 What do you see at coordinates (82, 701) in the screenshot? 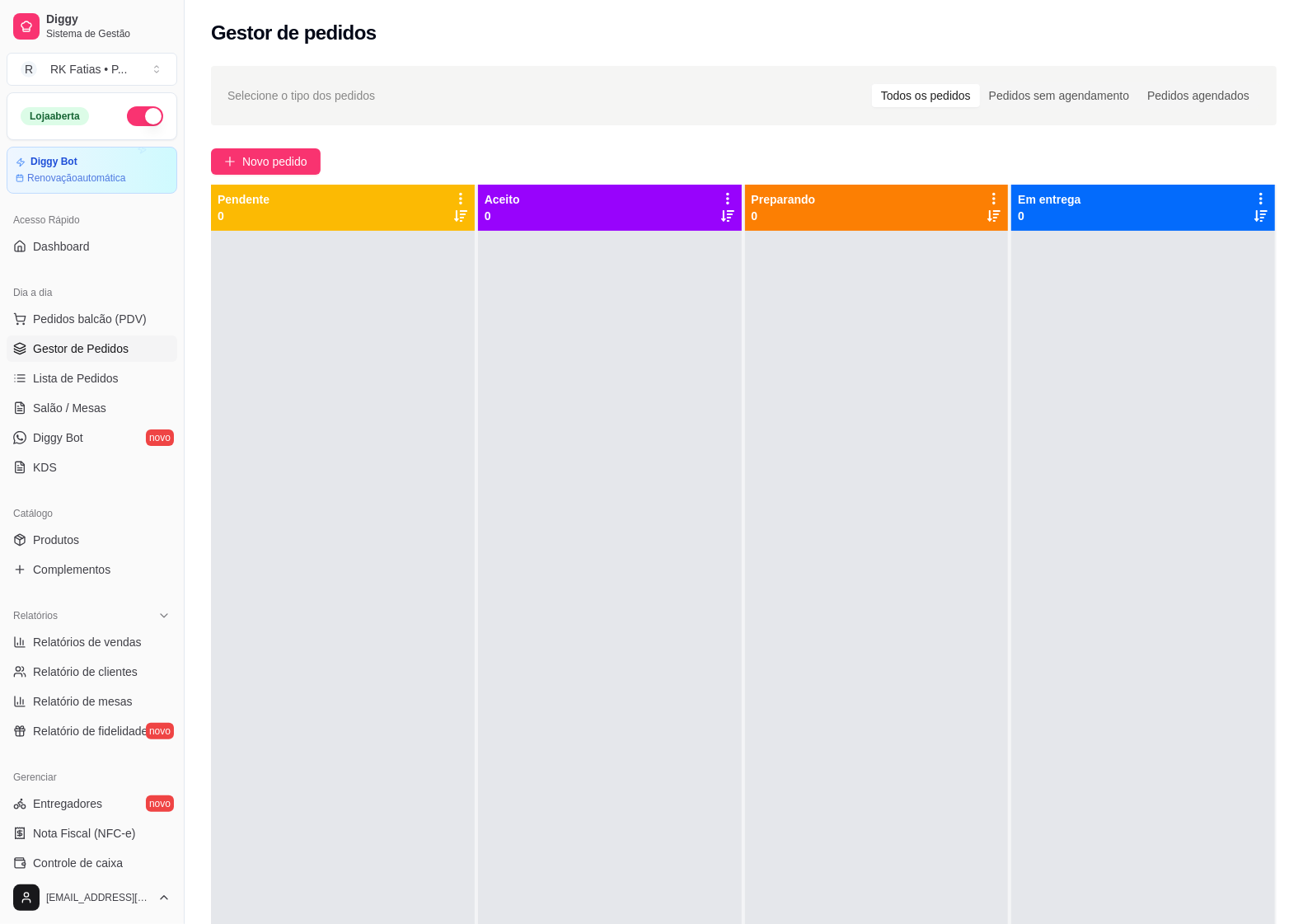
I see `span: Relatório de mesas` at bounding box center [82, 701].